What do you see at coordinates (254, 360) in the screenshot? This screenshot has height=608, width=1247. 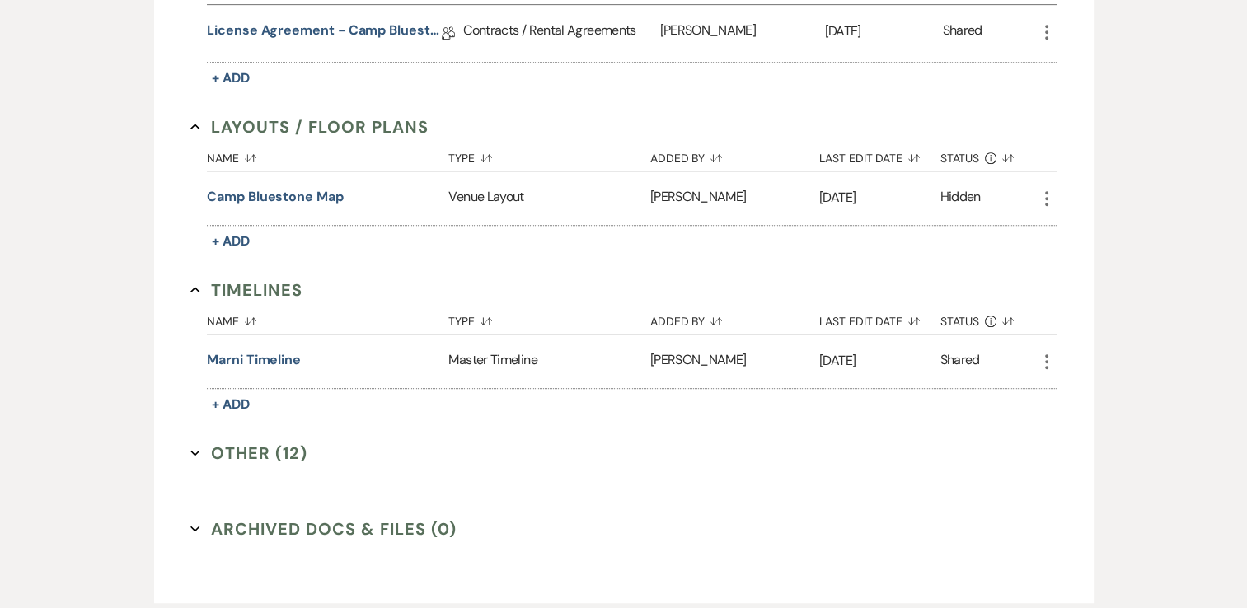 I see `button: marni timeline` at bounding box center [254, 360].